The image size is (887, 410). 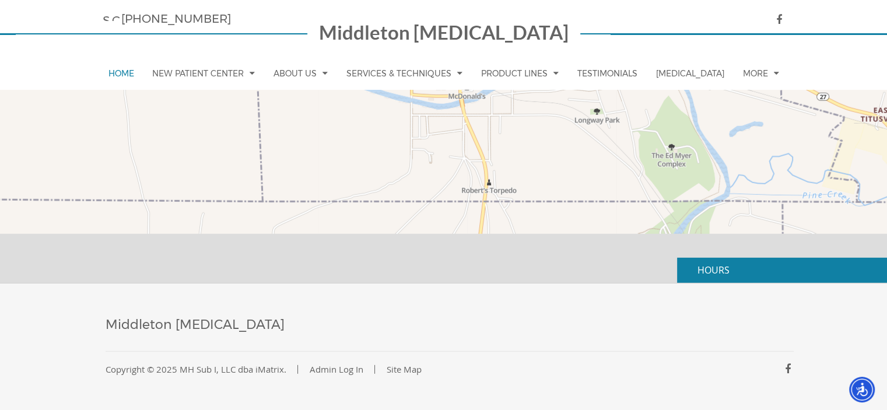 What do you see at coordinates (862, 389) in the screenshot?
I see `div: Accessibility Menu` at bounding box center [862, 389].